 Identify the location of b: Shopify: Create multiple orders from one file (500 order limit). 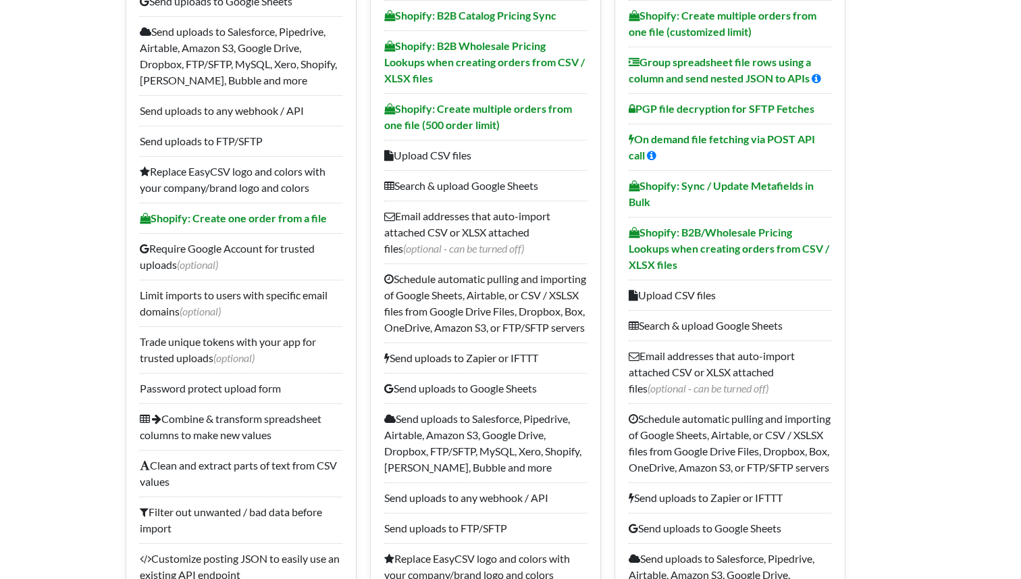
(478, 116).